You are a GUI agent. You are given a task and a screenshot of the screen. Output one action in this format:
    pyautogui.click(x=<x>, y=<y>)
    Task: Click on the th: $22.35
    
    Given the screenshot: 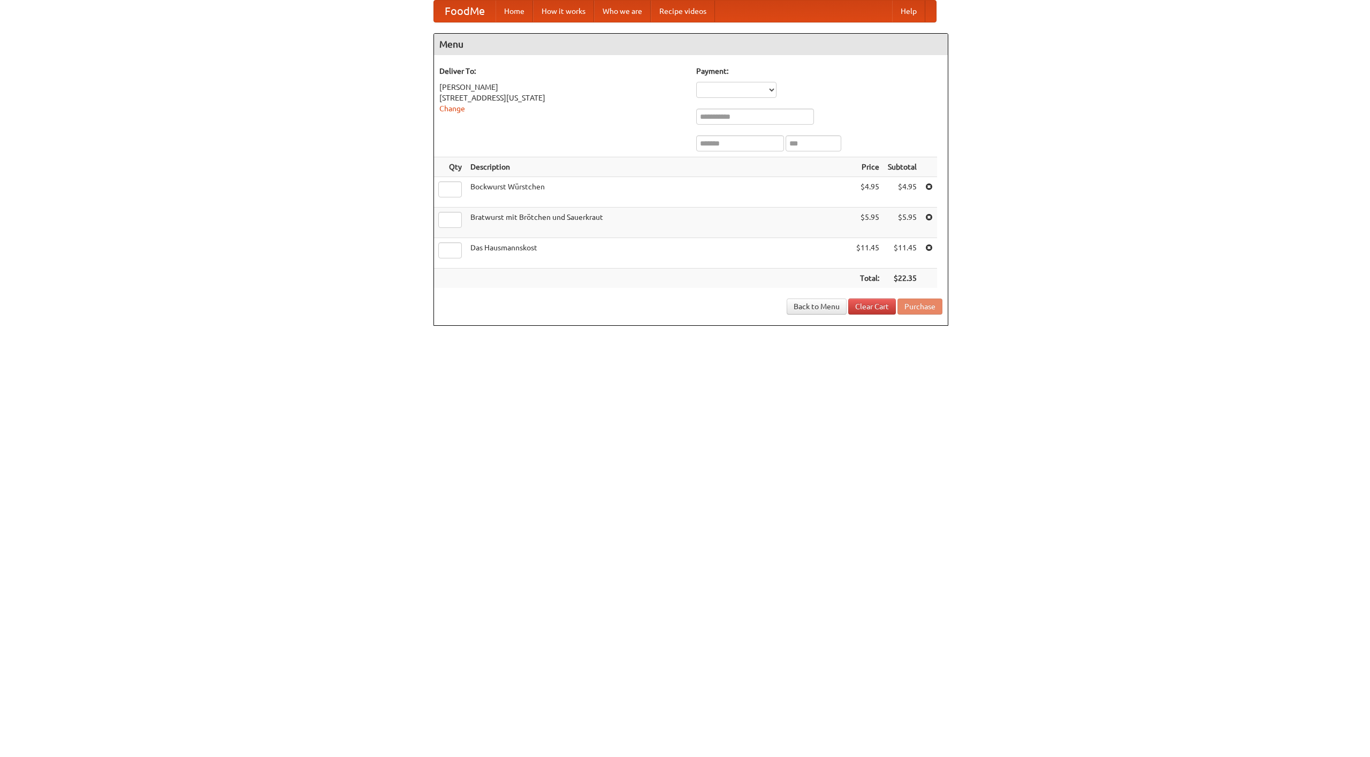 What is the action you would take?
    pyautogui.click(x=903, y=278)
    